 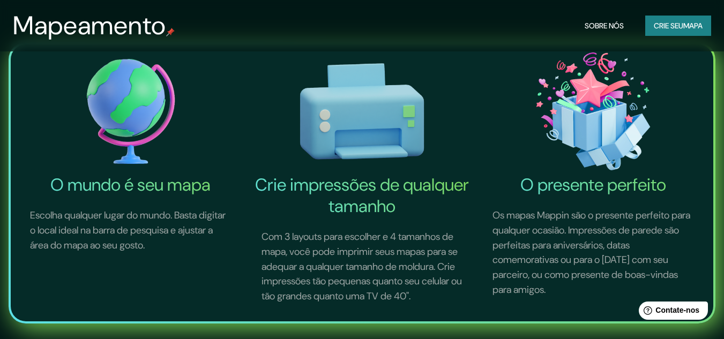 I want to click on font: O presente perfeito, so click(x=593, y=185).